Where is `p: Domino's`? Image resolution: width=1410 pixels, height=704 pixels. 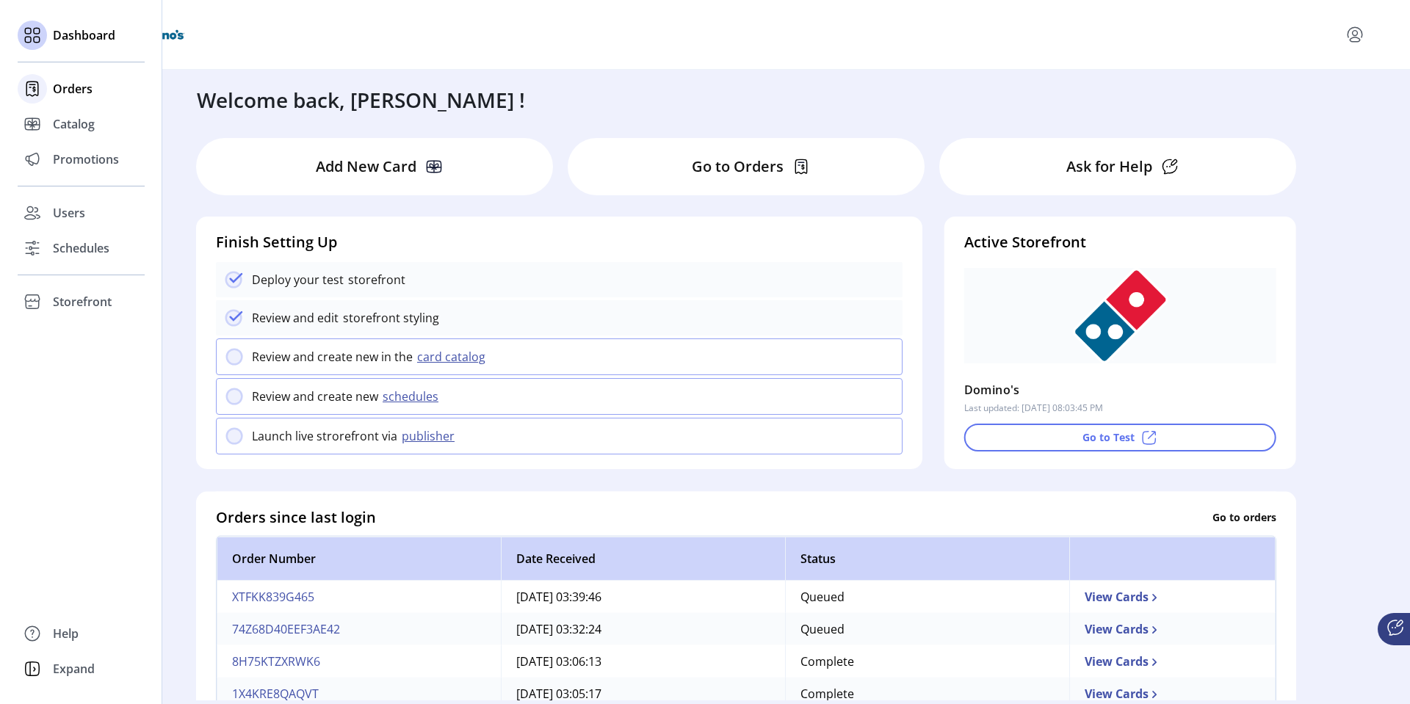
p: Domino's is located at coordinates (992, 390).